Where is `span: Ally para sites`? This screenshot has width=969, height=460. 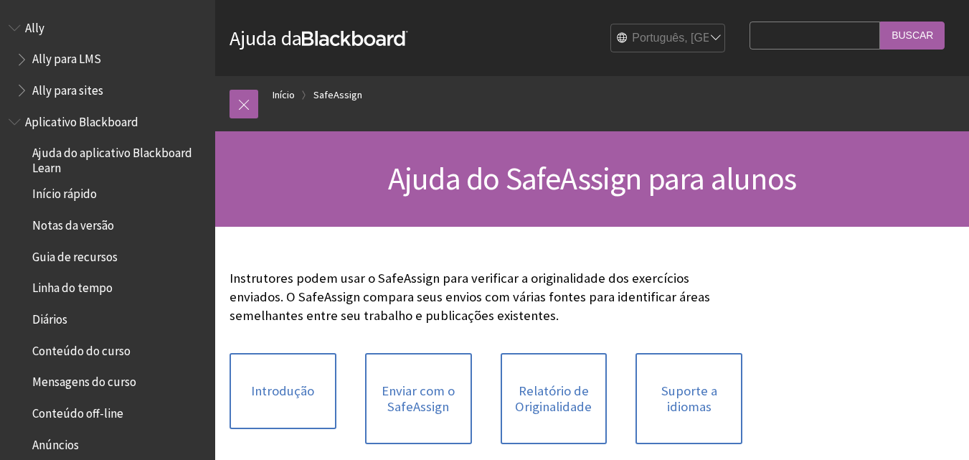
span: Ally para sites is located at coordinates (67, 88).